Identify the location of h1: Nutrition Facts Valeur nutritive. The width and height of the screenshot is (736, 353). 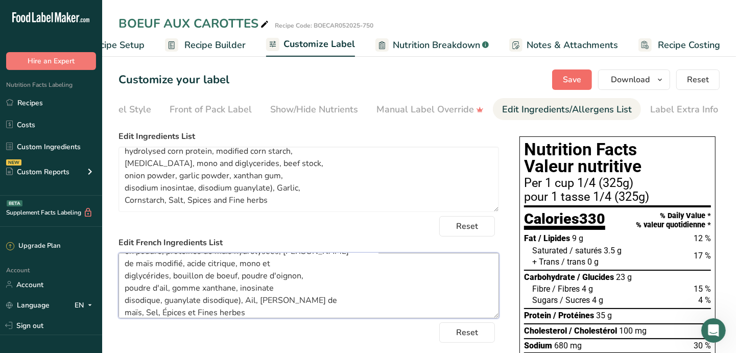
(618, 158).